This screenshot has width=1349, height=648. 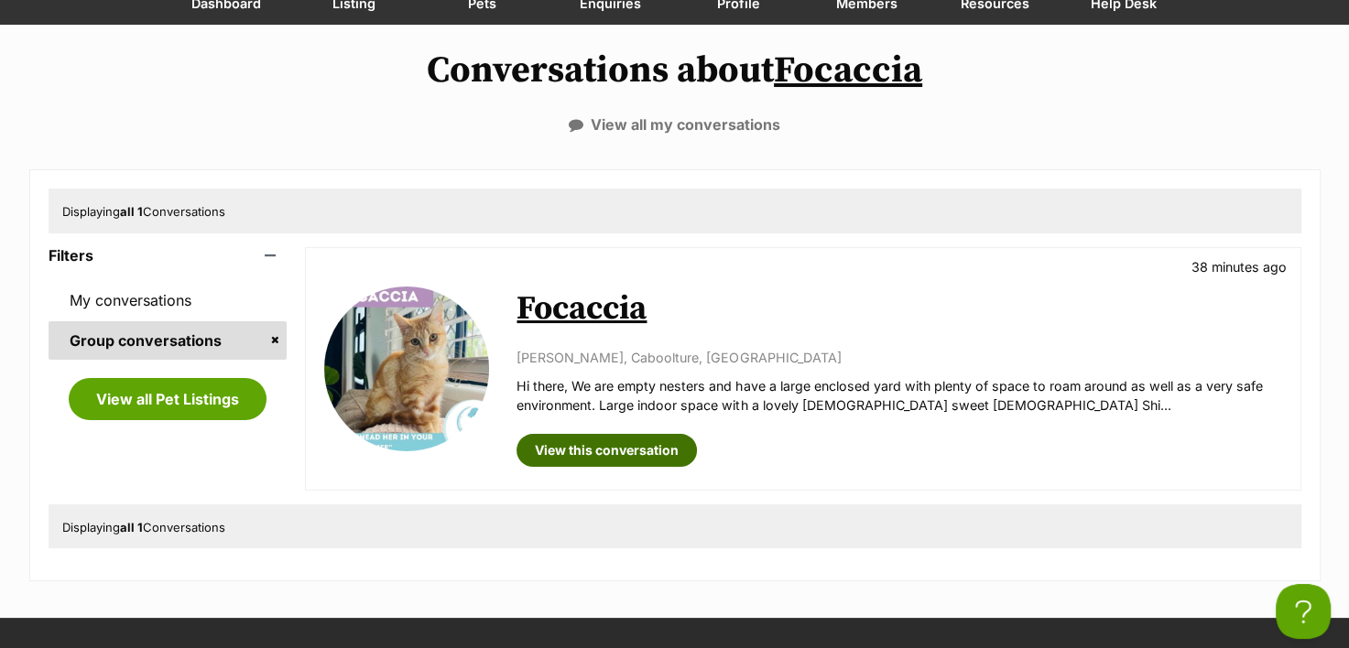 What do you see at coordinates (168, 255) in the screenshot?
I see `header: Filters` at bounding box center [168, 255].